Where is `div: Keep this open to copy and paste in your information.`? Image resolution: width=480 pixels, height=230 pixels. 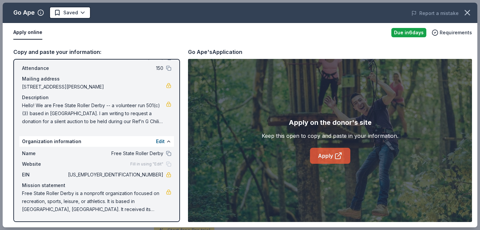 div: Keep this open to copy and paste in your information. is located at coordinates (330, 136).